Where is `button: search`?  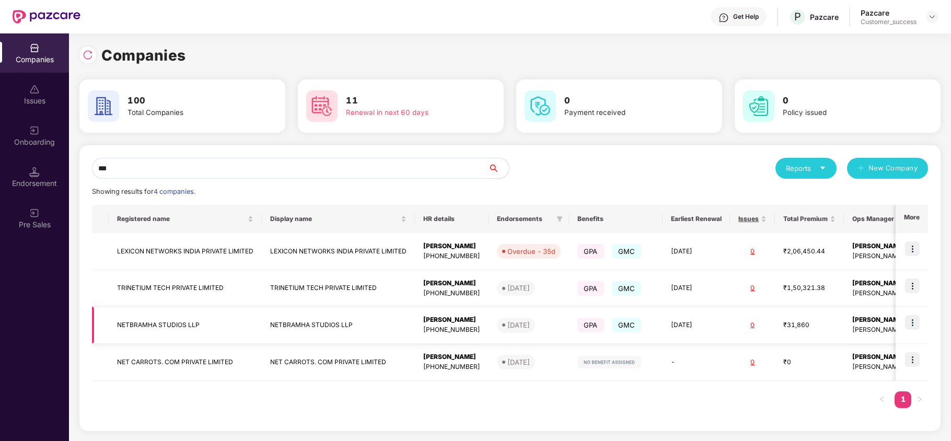 button: search is located at coordinates (498, 168).